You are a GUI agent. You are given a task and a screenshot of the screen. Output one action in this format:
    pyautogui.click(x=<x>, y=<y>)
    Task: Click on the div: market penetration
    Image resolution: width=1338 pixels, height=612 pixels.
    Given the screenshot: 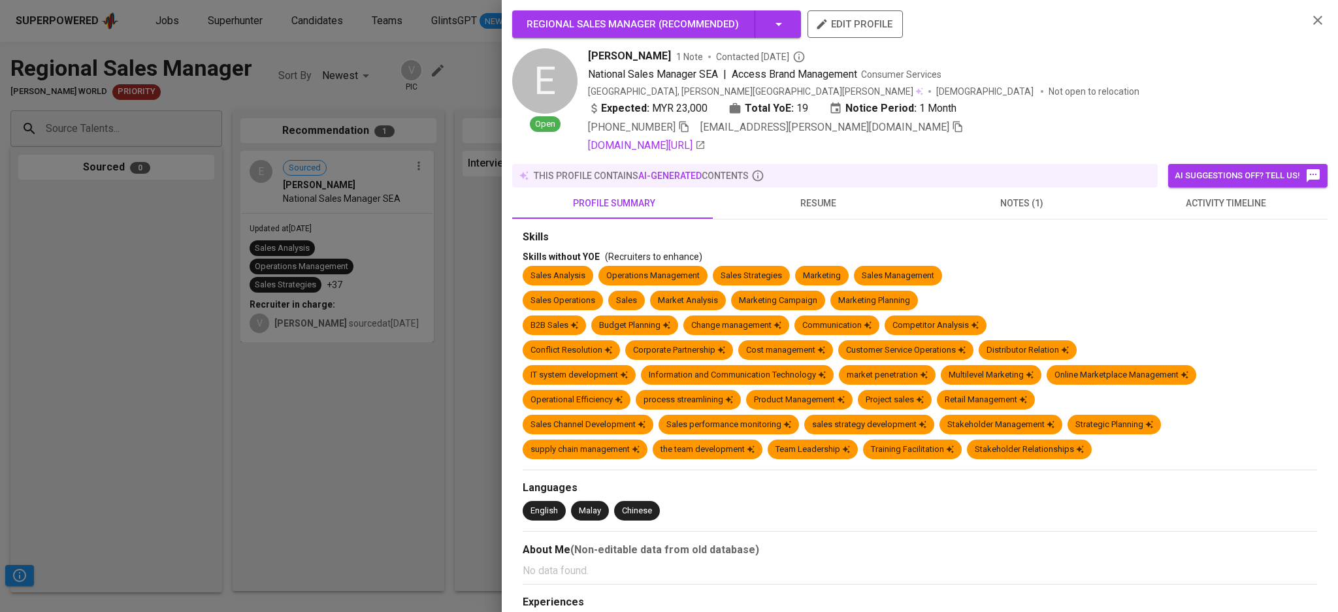 What is the action you would take?
    pyautogui.click(x=887, y=375)
    